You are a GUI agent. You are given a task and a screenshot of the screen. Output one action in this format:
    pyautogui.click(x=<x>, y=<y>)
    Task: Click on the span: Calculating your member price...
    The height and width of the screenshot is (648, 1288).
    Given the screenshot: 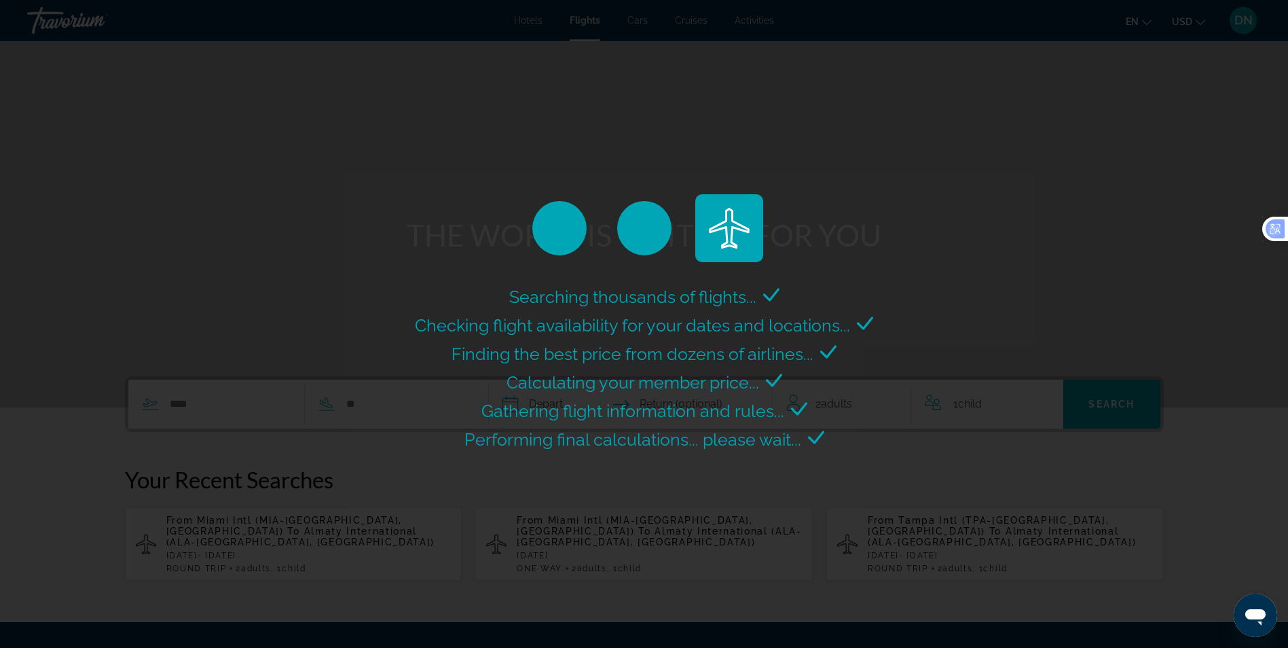 What is the action you would take?
    pyautogui.click(x=633, y=382)
    